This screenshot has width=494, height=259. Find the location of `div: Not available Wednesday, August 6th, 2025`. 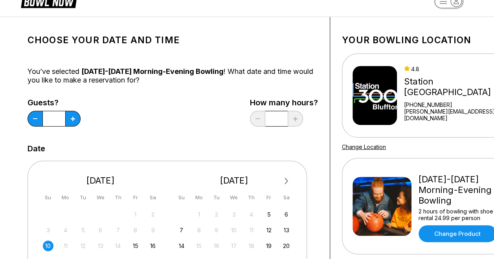

div: Not available Wednesday, August 6th, 2025 is located at coordinates (100, 230).